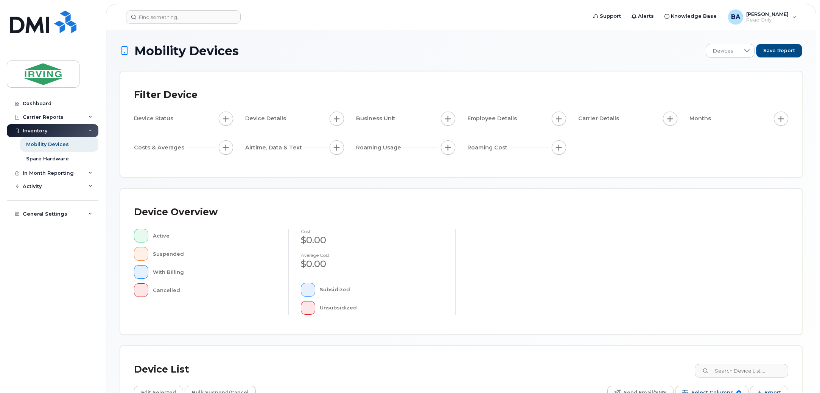  Describe the element at coordinates (166, 95) in the screenshot. I see `div: Filter Device` at that location.